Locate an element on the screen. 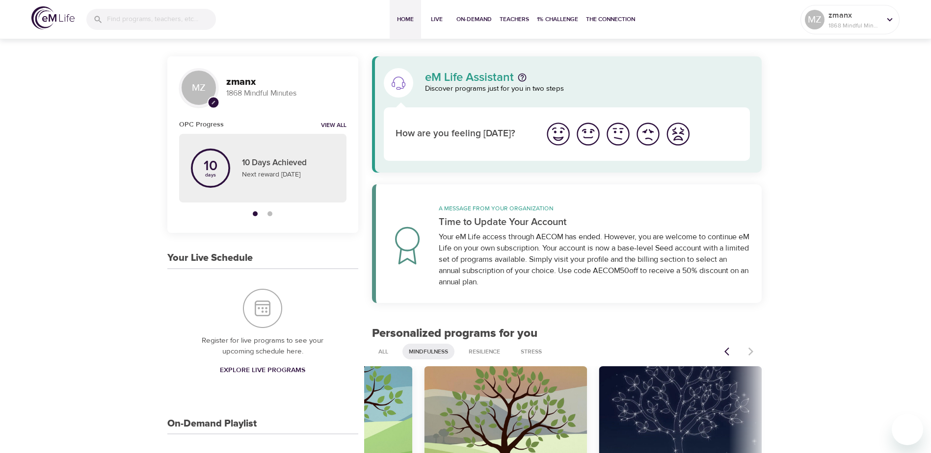 Image resolution: width=931 pixels, height=453 pixels. p: 10 Days Achieved is located at coordinates (288, 163).